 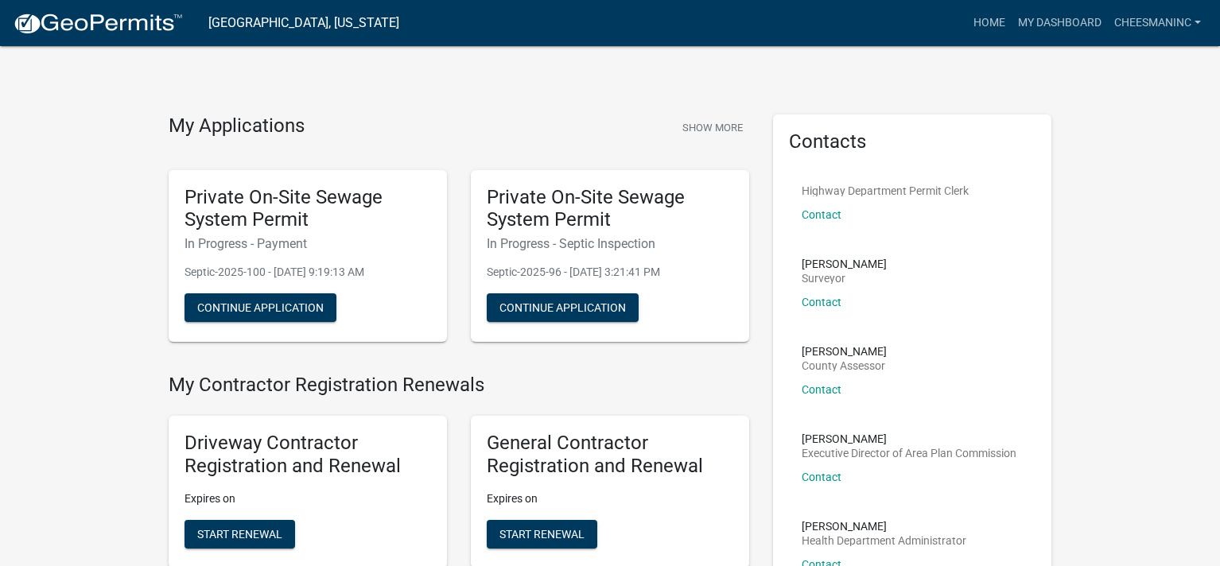 What do you see at coordinates (989, 23) in the screenshot?
I see `a: Home` at bounding box center [989, 23].